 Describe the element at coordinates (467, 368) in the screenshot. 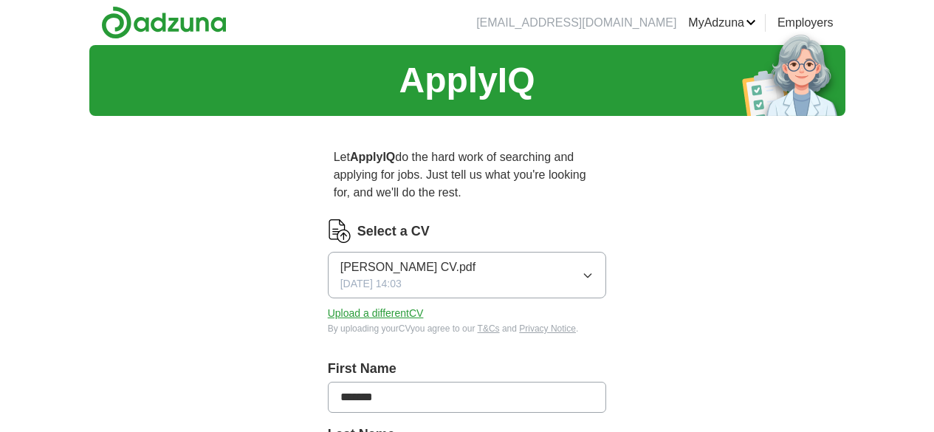

I see `label: First Name` at that location.